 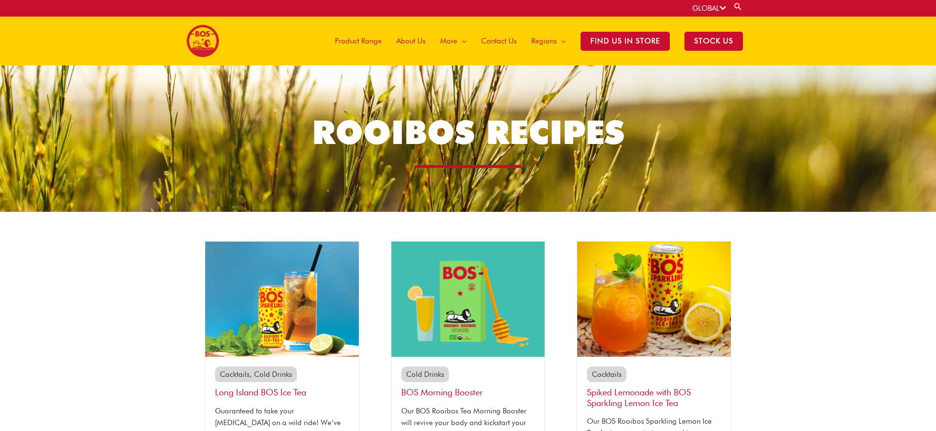 I want to click on span: Regions, so click(x=544, y=41).